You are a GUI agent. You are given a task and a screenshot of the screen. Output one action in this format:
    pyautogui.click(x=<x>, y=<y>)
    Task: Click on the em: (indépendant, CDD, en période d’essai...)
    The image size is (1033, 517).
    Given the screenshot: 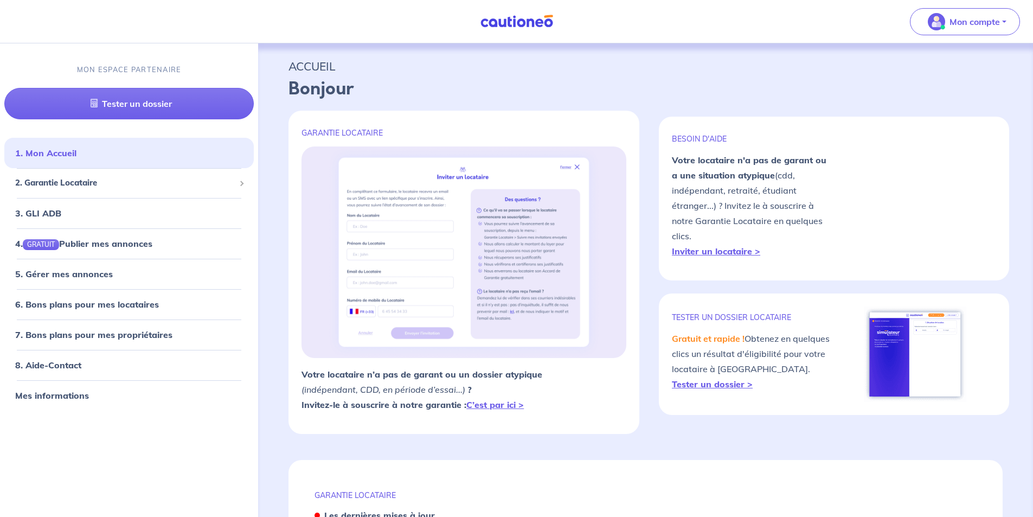 What is the action you would take?
    pyautogui.click(x=383, y=389)
    